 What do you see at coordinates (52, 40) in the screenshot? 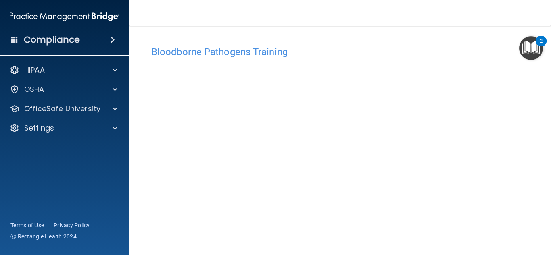
I see `h4: Compliance` at bounding box center [52, 40].